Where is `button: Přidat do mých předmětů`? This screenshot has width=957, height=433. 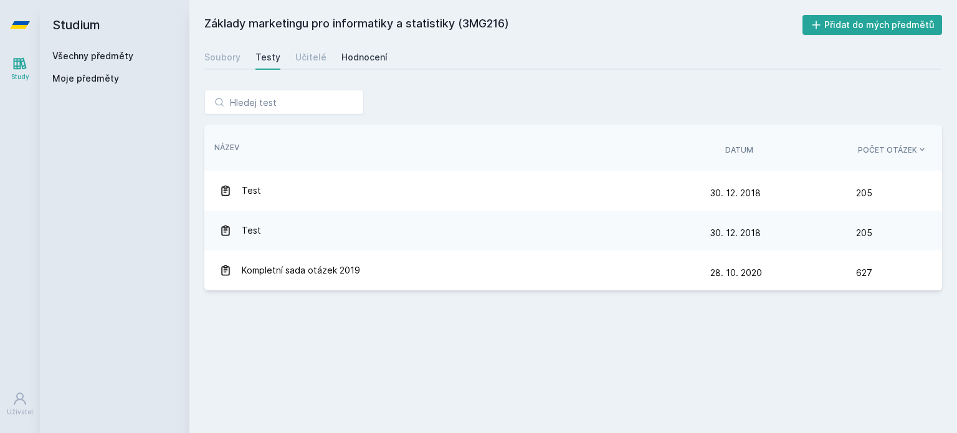
button: Přidat do mých předmětů is located at coordinates (872, 25).